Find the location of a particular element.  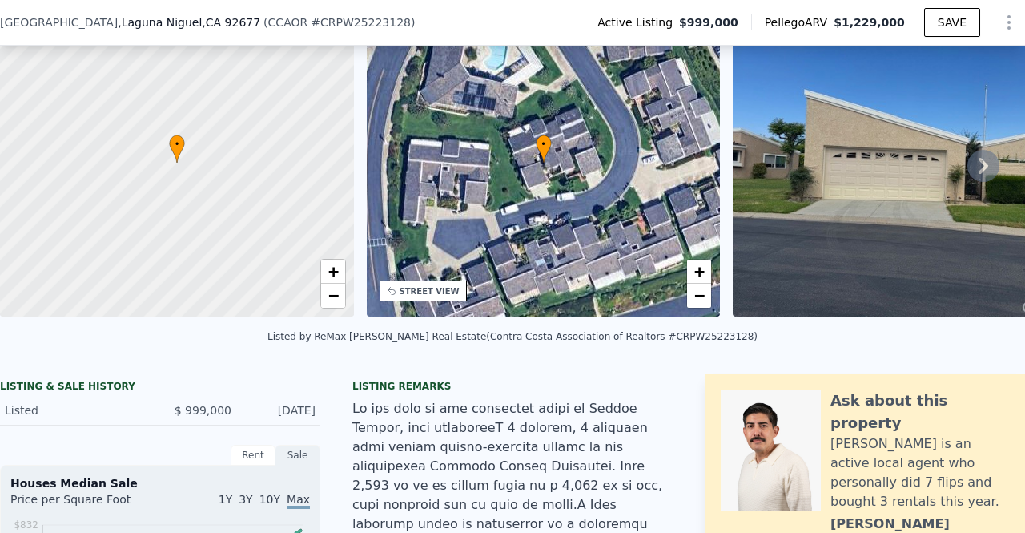

span: CCAOR is located at coordinates (288, 22).